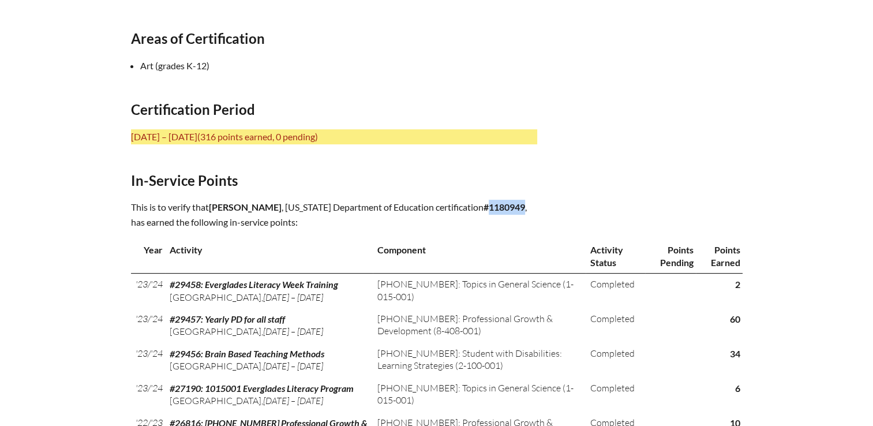 The height and width of the screenshot is (426, 873). I want to click on th: Component, so click(479, 256).